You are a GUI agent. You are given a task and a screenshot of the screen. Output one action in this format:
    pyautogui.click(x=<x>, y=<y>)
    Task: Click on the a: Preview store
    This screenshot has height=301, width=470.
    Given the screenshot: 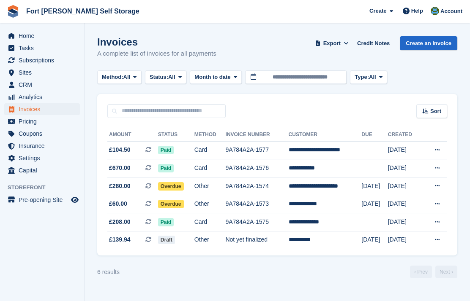 What is the action you would take?
    pyautogui.click(x=75, y=200)
    